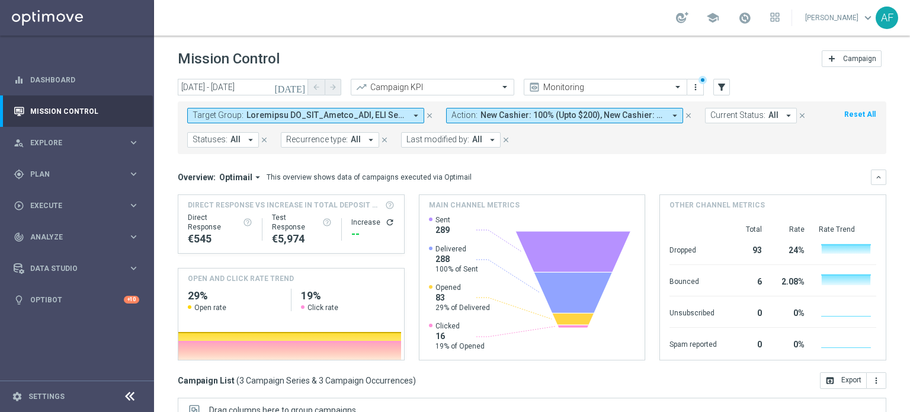 This screenshot has width=910, height=412. What do you see at coordinates (457, 269) in the screenshot?
I see `span: 100% of Sent` at bounding box center [457, 269].